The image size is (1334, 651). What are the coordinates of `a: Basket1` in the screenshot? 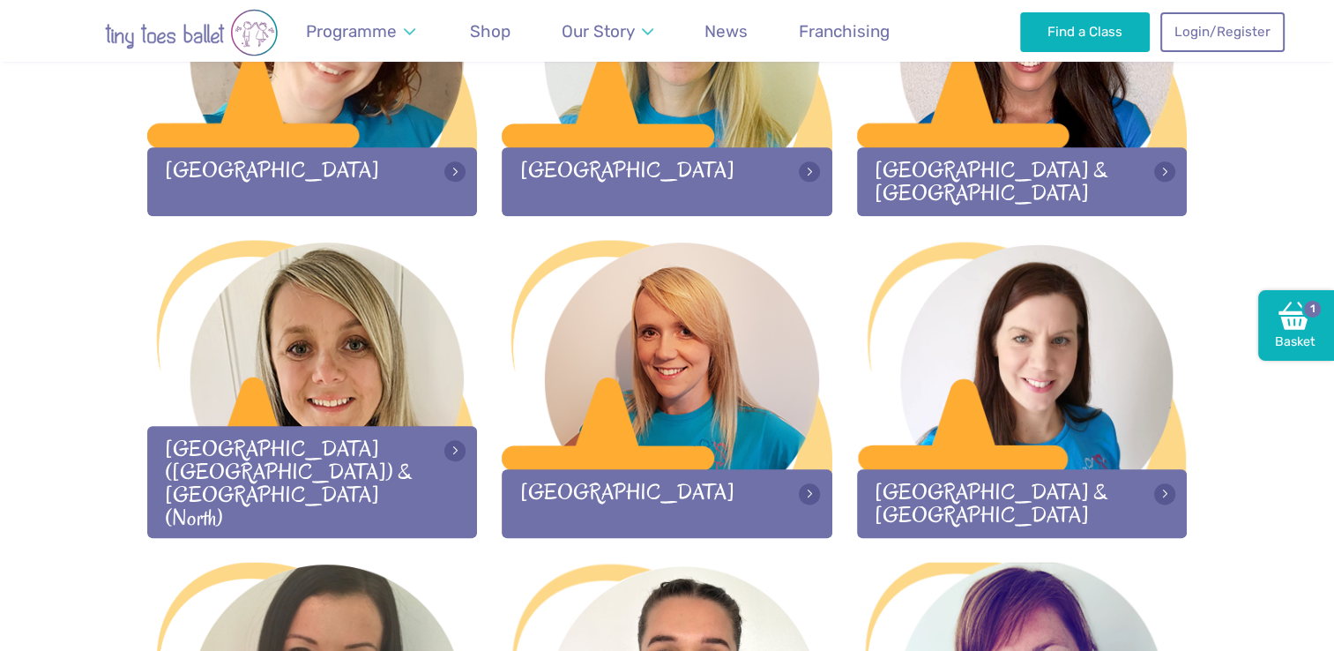 It's located at (1296, 325).